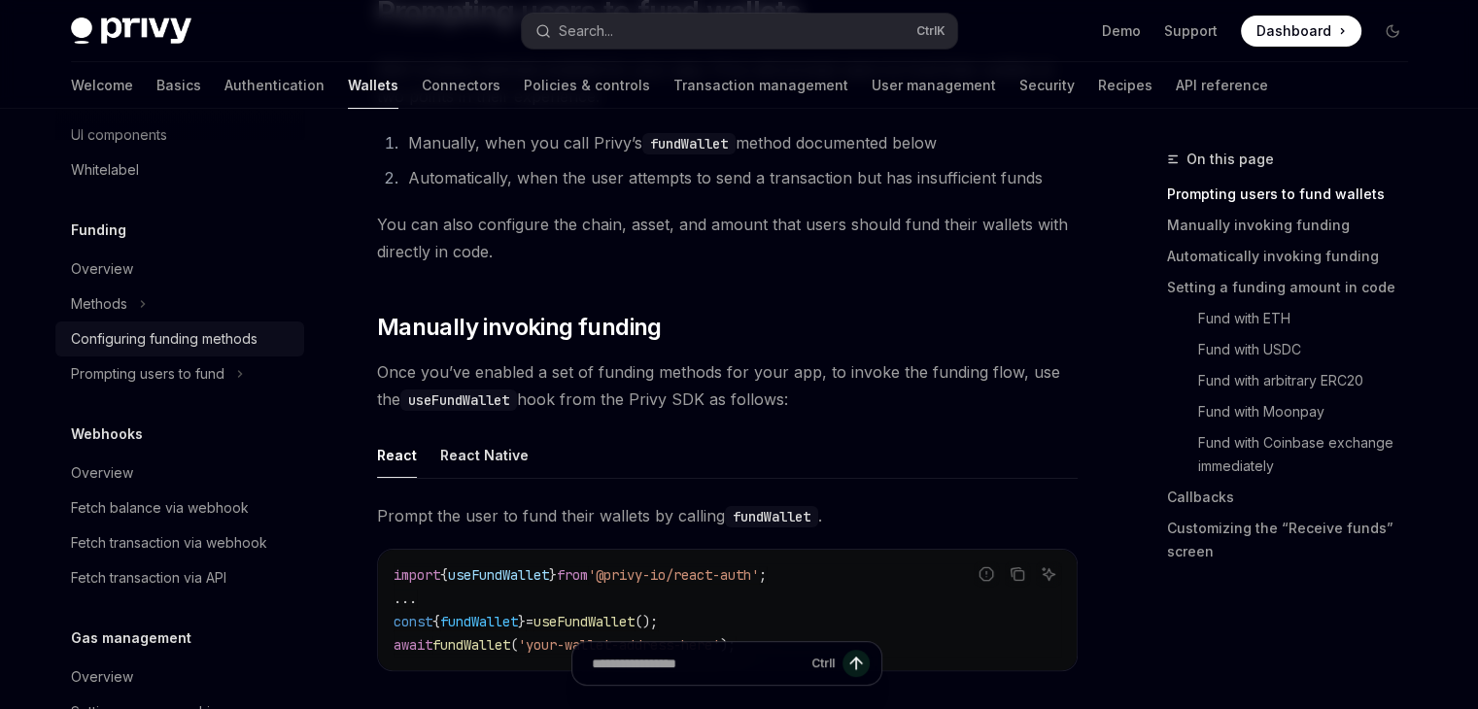  I want to click on span: 'your-wallet-address-here', so click(619, 645).